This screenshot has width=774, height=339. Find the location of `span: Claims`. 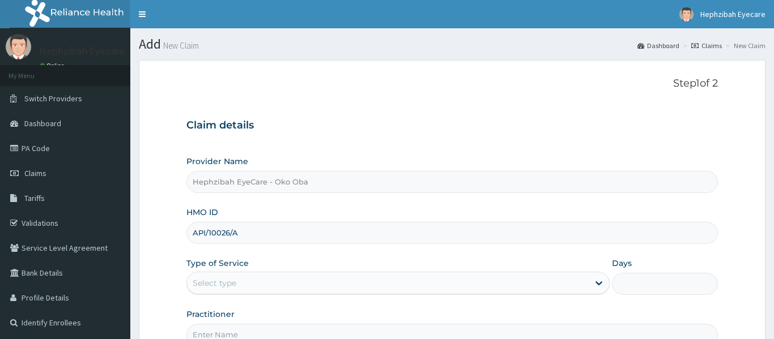

span: Claims is located at coordinates (35, 173).